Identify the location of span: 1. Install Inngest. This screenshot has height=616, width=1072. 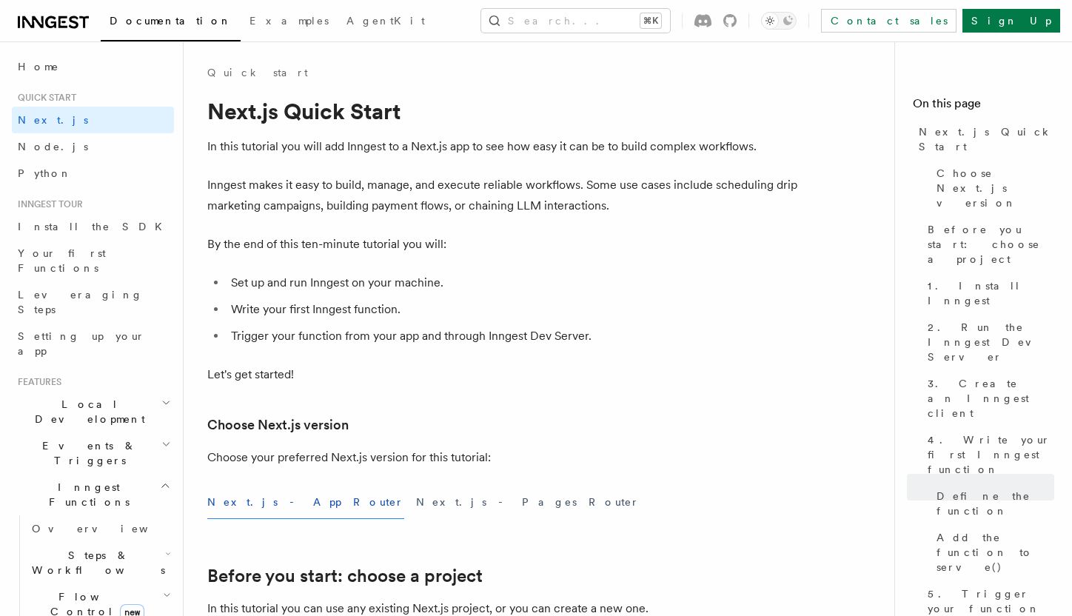
(991, 293).